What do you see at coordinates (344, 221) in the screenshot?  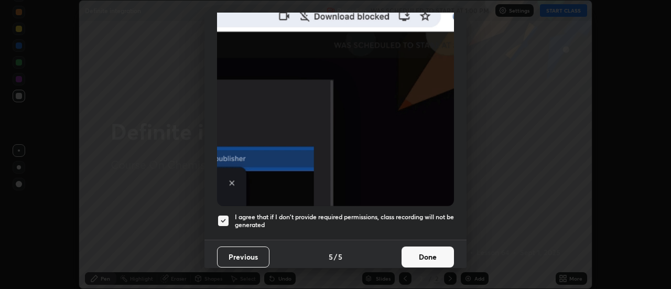 I see `h5: I agree that if I don't provide required permissions, class recording will not be generated` at bounding box center [344, 221].